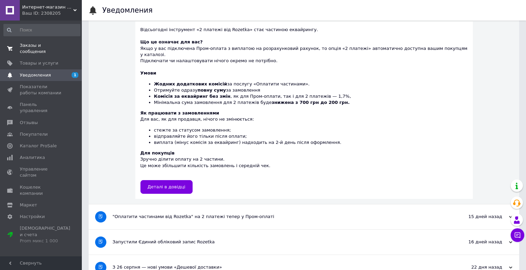 The image size is (526, 270). I want to click on span: 1, so click(75, 75).